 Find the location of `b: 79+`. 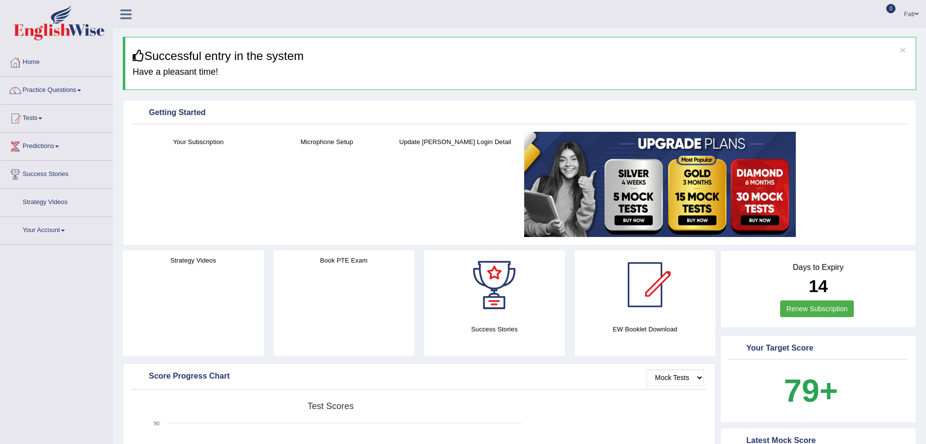

b: 79+ is located at coordinates (811, 390).